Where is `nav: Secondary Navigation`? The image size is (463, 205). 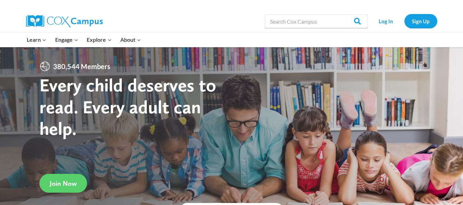
nav: Secondary Navigation is located at coordinates (404, 21).